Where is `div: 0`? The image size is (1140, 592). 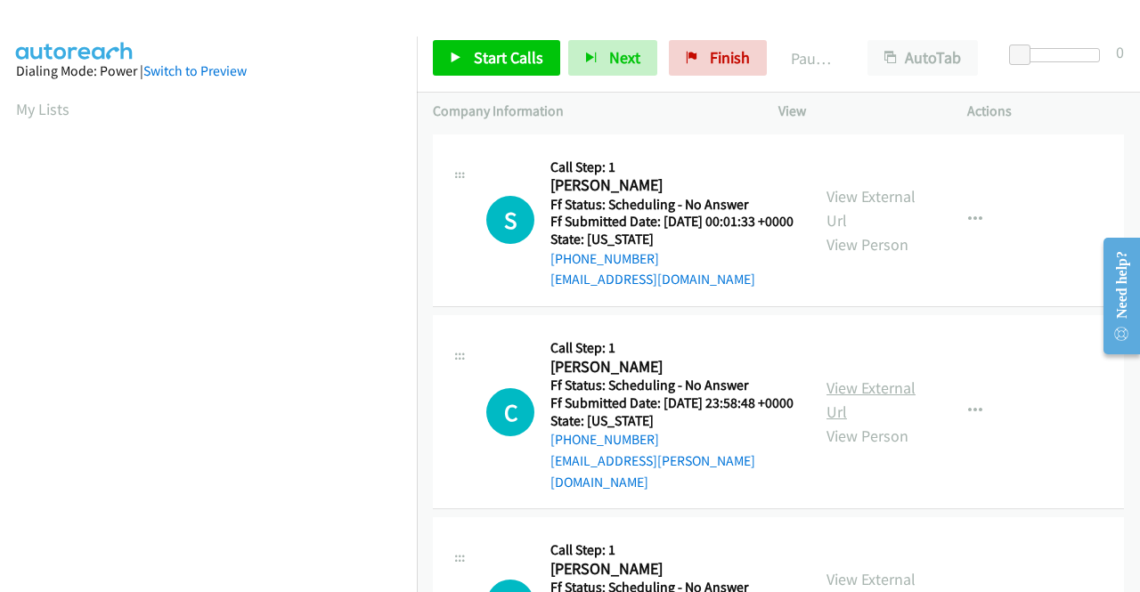 div: 0 is located at coordinates (1119, 52).